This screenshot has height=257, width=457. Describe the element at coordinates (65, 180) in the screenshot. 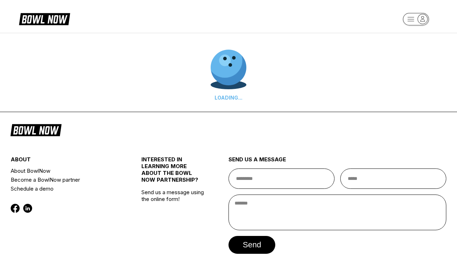

I see `a: Become a BowlNow partner` at that location.